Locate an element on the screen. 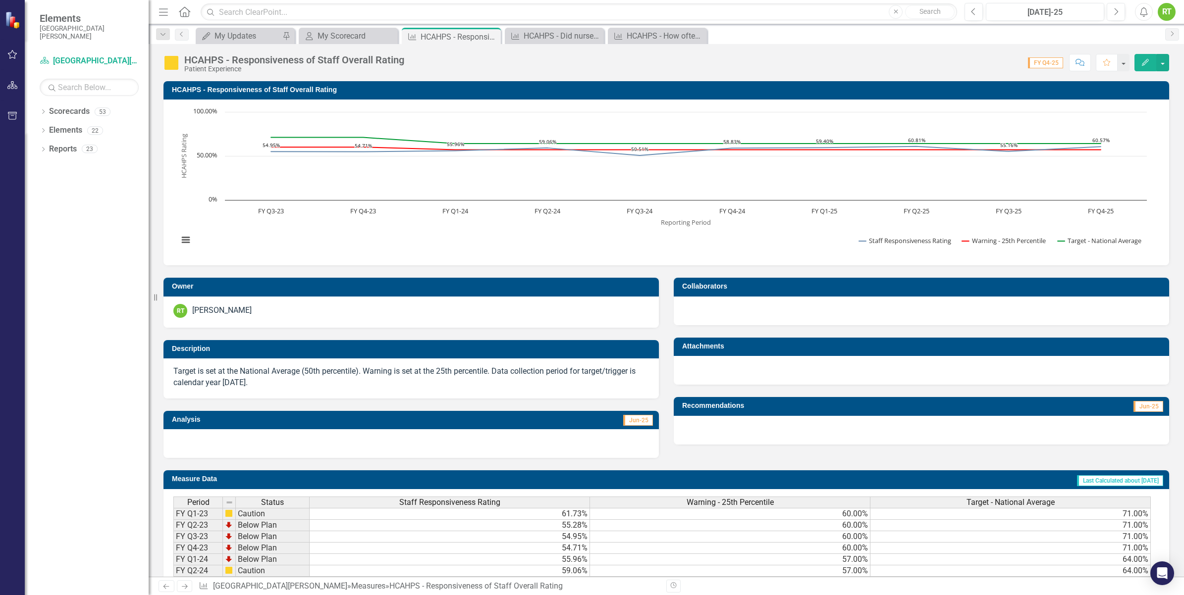 The height and width of the screenshot is (595, 1184). h3: Attachments is located at coordinates (923, 346).